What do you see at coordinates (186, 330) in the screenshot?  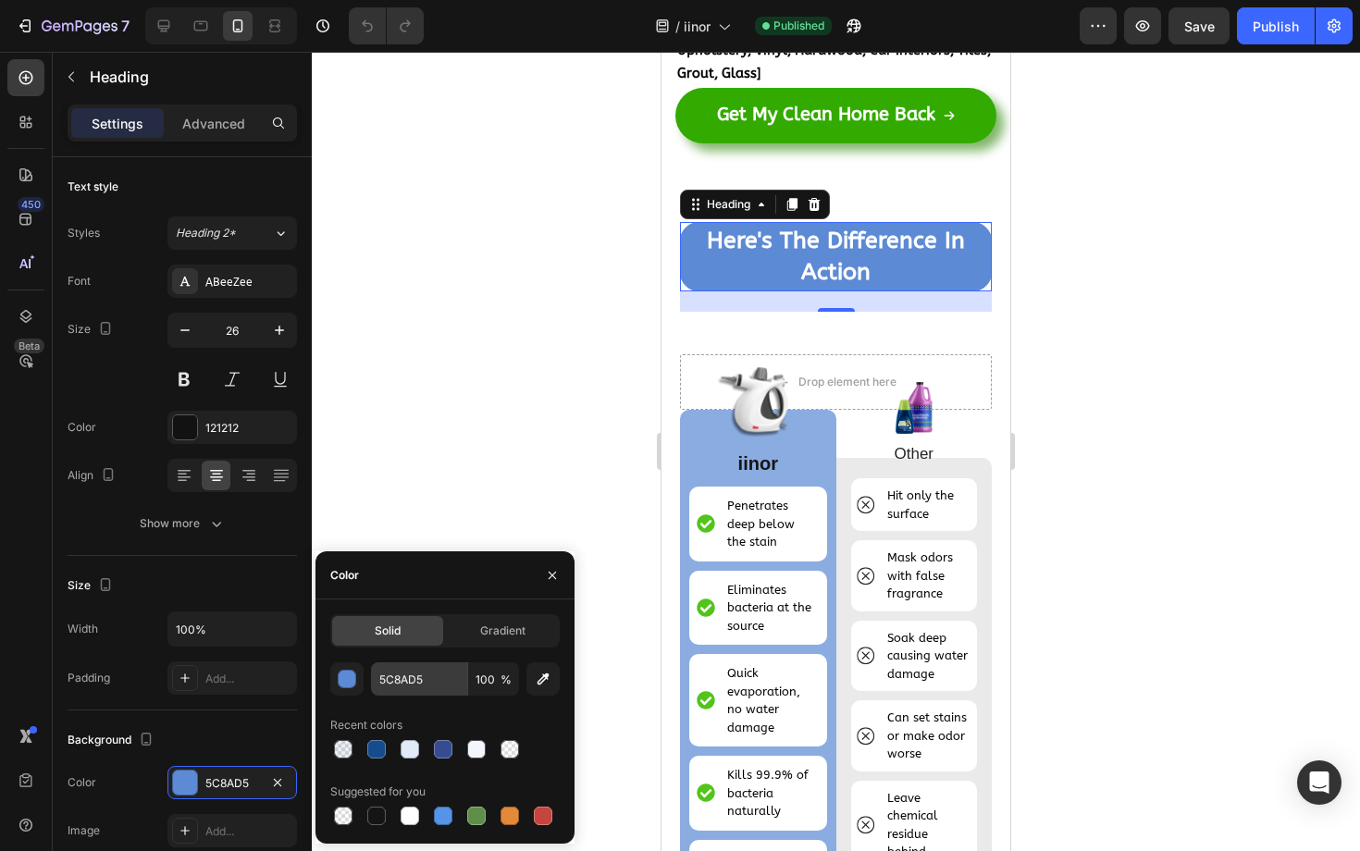 I see `div: Drop element here` at bounding box center [186, 330].